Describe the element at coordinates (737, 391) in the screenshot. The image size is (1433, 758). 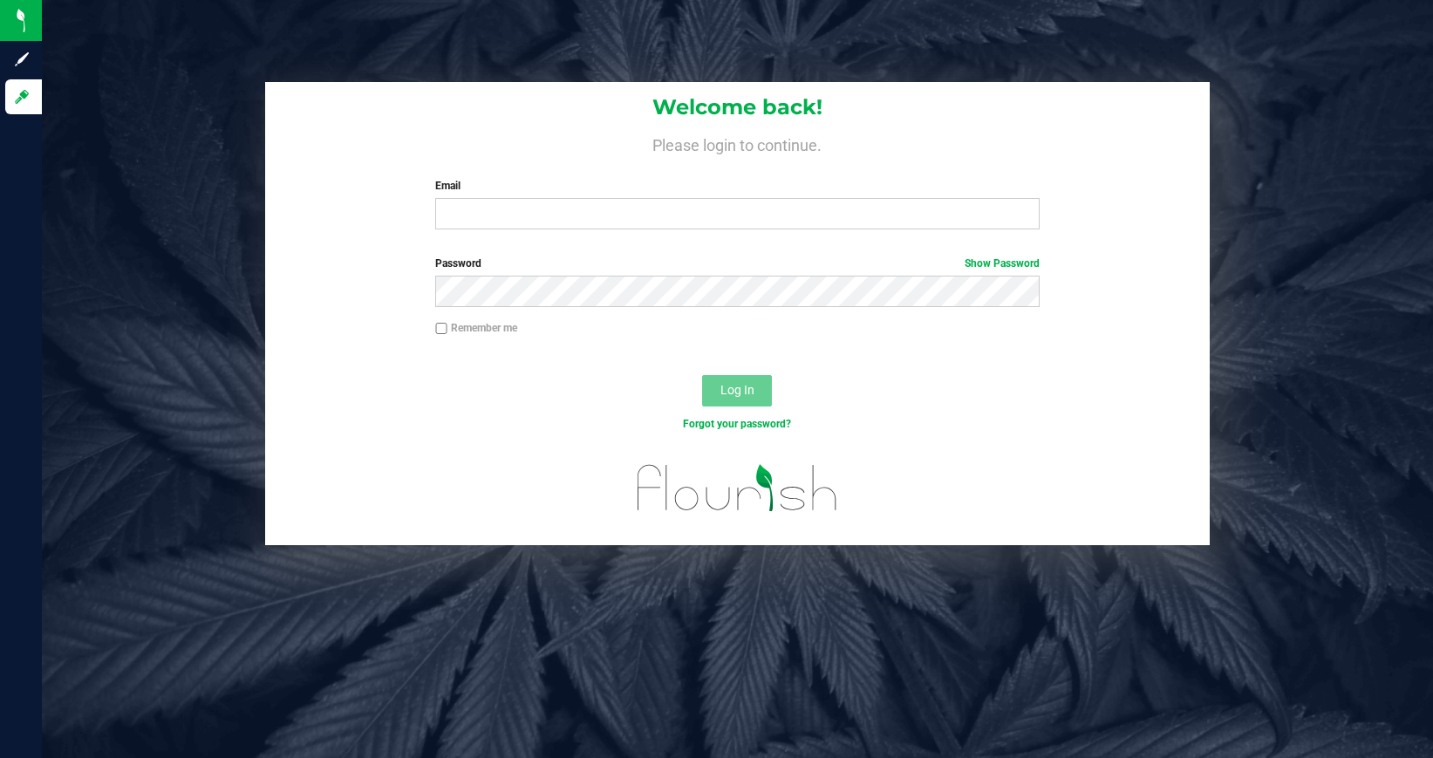
I see `button: Log In` at that location.